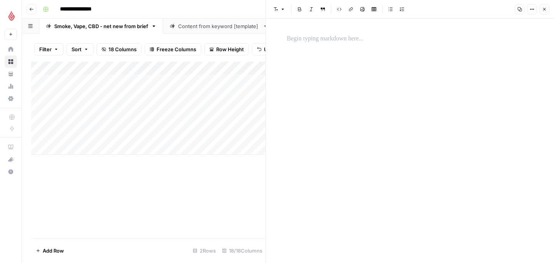  Describe the element at coordinates (230, 49) in the screenshot. I see `span: Row Height` at that location.